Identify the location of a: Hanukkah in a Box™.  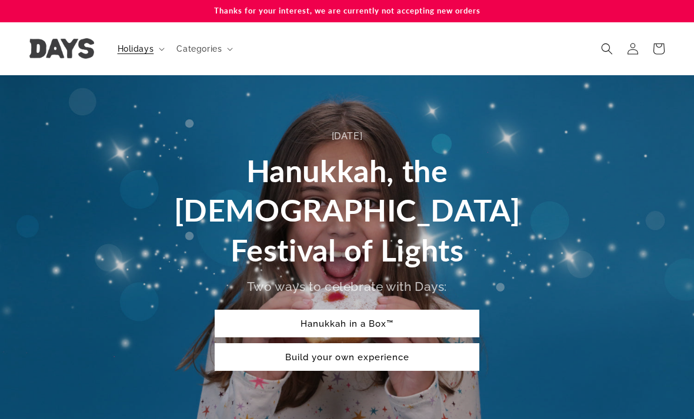
(347, 323).